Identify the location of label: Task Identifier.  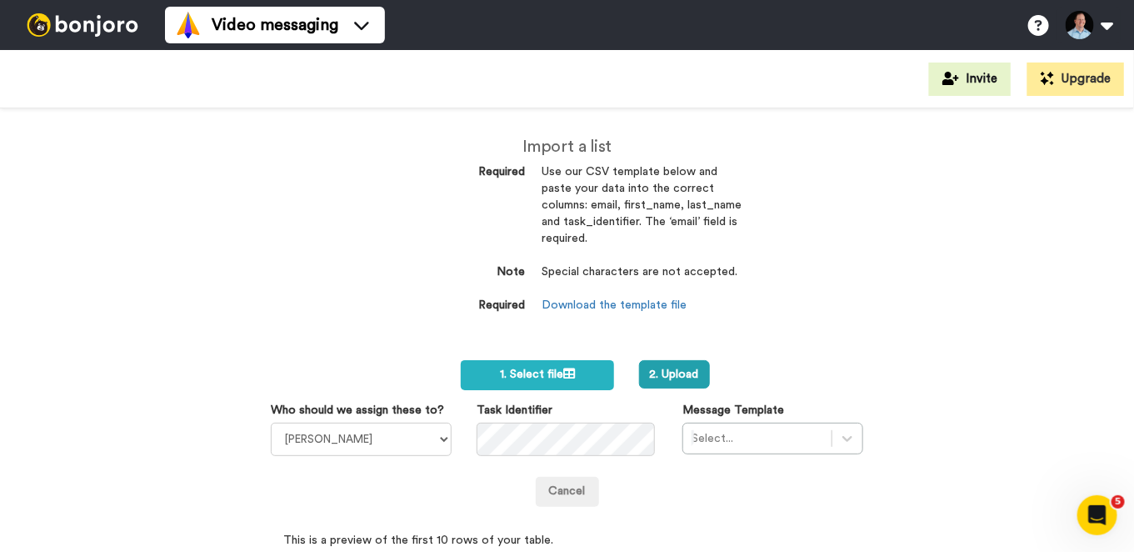
(514, 410).